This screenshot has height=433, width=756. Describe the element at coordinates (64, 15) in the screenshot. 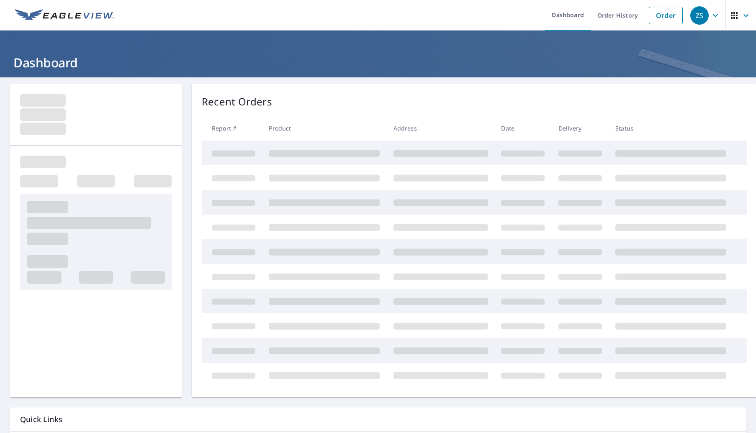

I see `img: EV Logo` at that location.